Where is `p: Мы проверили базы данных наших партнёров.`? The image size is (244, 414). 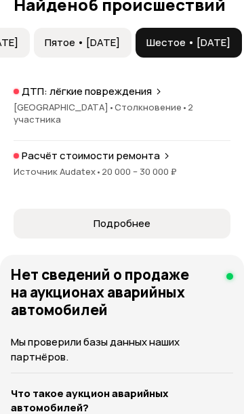
p: Мы проверили базы данных наших партнёров. is located at coordinates (122, 349).